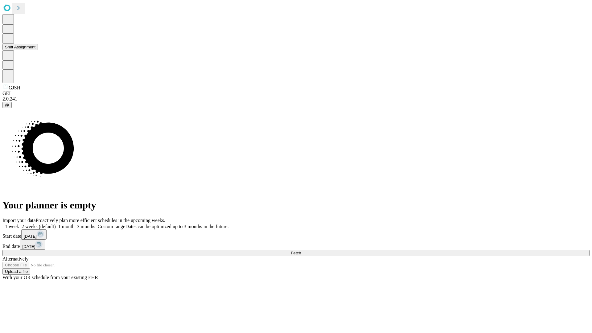  Describe the element at coordinates (15, 88) in the screenshot. I see `span: GJSH` at that location.